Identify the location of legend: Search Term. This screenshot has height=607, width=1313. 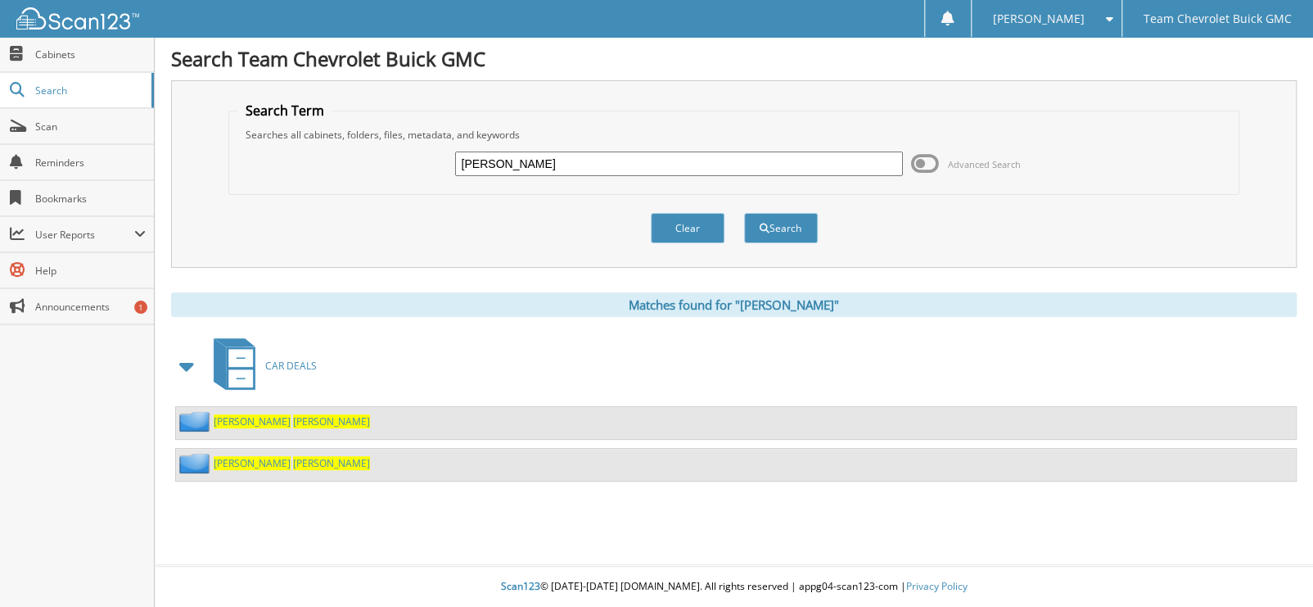
(285, 111).